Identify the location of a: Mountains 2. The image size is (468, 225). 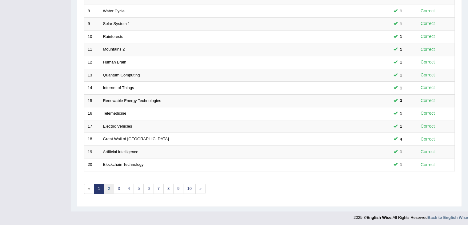
(114, 49).